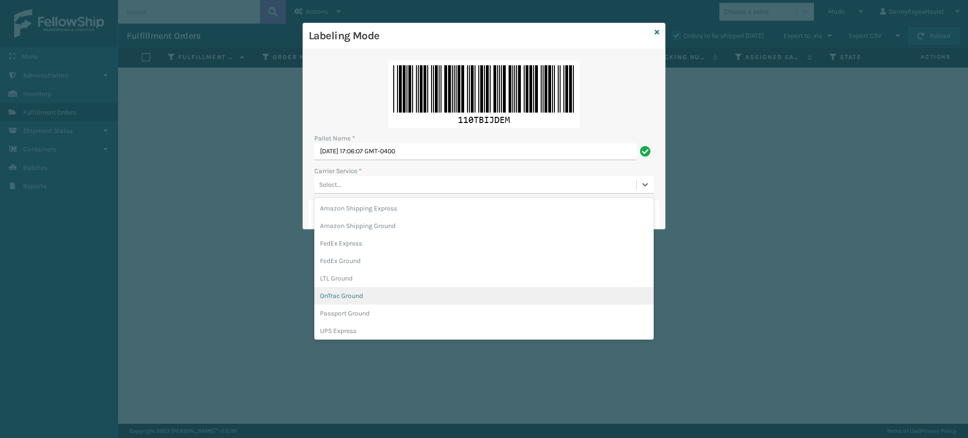 The height and width of the screenshot is (438, 968). Describe the element at coordinates (484, 208) in the screenshot. I see `div: Amazon Shipping Express` at that location.